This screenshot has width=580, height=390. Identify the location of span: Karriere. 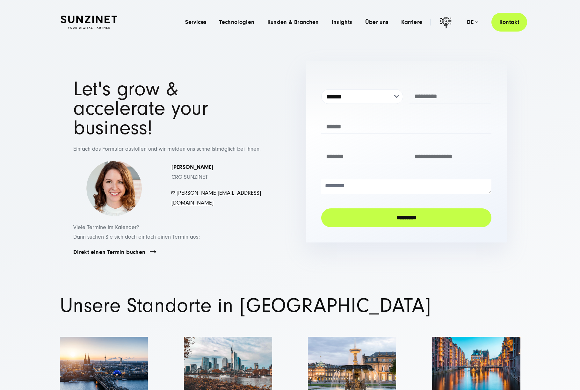
(411, 22).